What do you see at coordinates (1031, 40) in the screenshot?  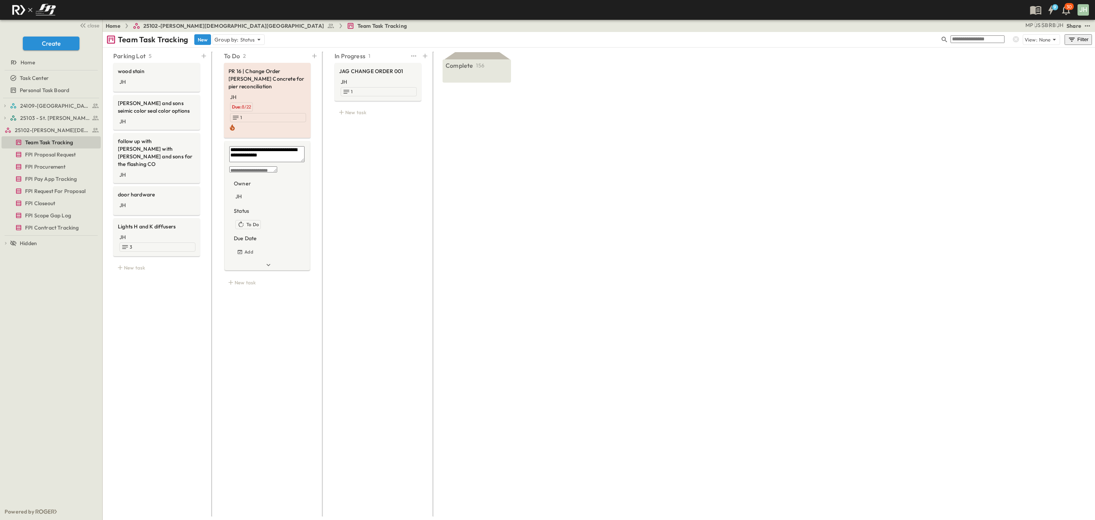 I see `p: View:` at bounding box center [1031, 40].